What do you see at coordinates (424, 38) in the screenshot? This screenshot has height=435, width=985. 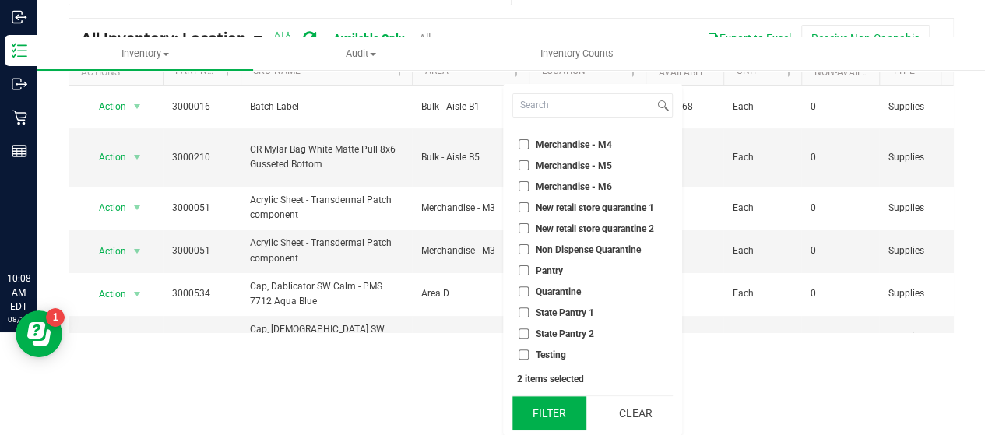 I see `a: All` at bounding box center [424, 38].